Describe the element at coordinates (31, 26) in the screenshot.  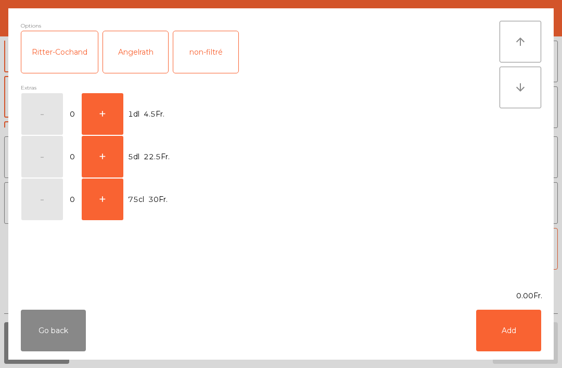
I see `span: Options` at that location.